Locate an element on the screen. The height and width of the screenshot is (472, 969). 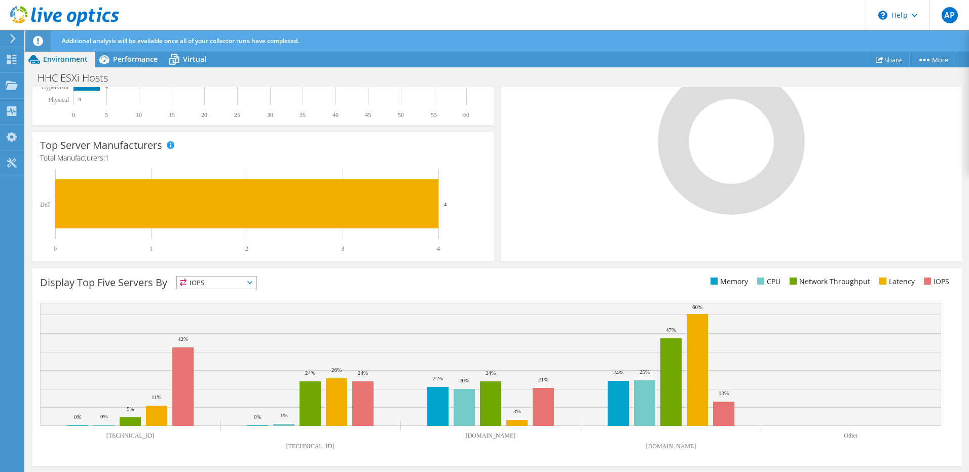
h1: HHC ESXi Hosts is located at coordinates (78, 78).